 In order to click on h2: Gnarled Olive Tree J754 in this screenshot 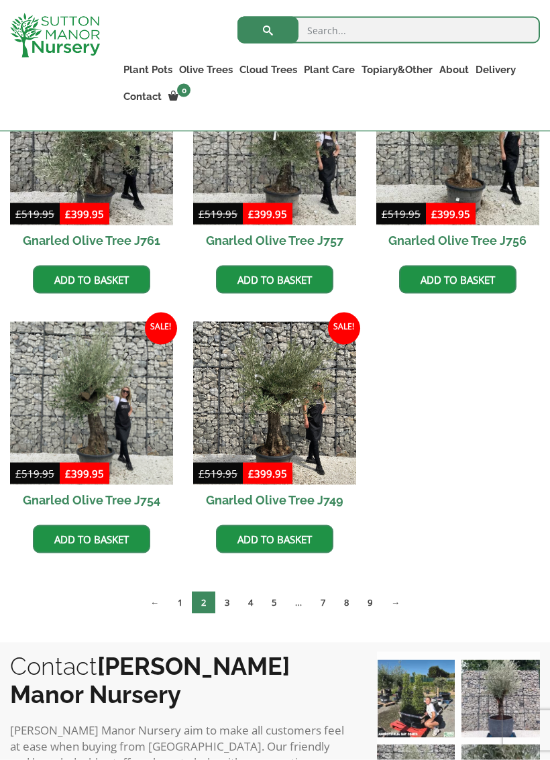, I will do `click(91, 500)`.